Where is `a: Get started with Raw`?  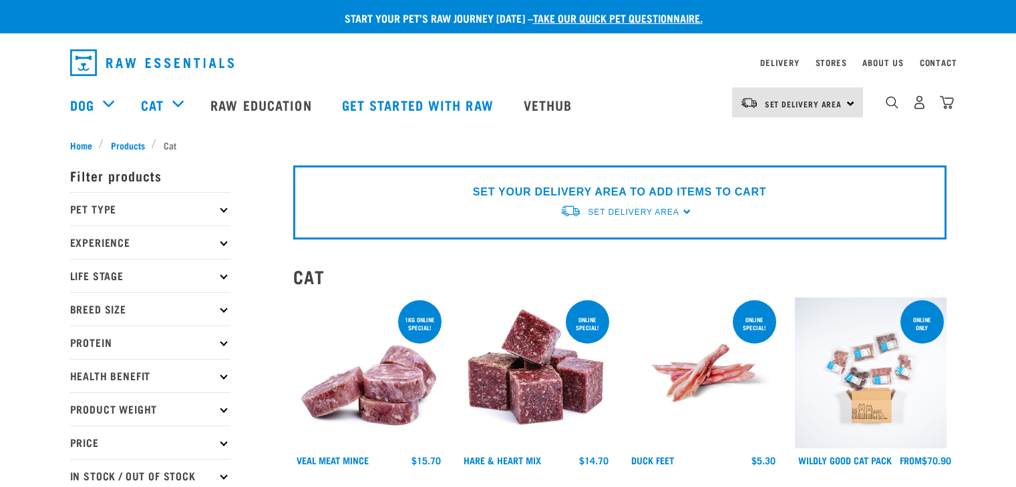 a: Get started with Raw is located at coordinates (419, 105).